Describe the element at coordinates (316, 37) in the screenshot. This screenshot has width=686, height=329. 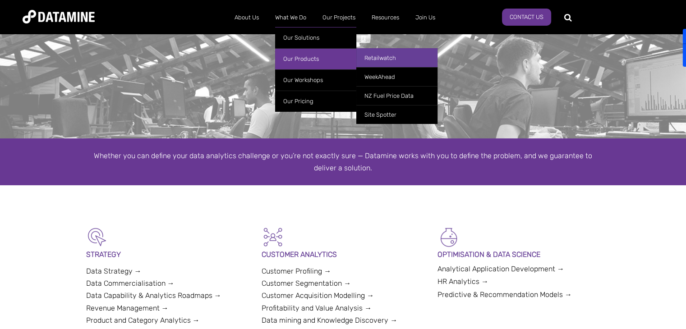
I see `a: Our Solutions` at that location.